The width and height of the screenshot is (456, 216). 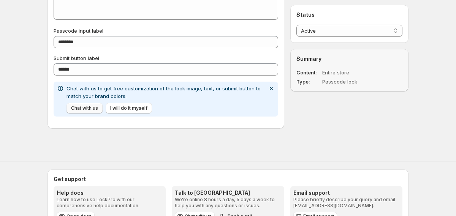 What do you see at coordinates (76, 58) in the screenshot?
I see `span: Submit button label` at bounding box center [76, 58].